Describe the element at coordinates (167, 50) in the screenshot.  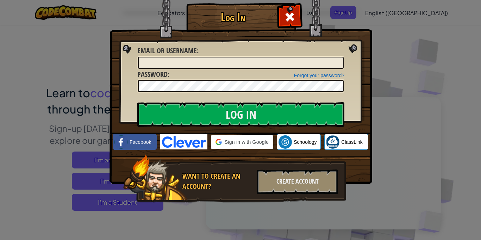
I see `span: Email or Username` at that location.